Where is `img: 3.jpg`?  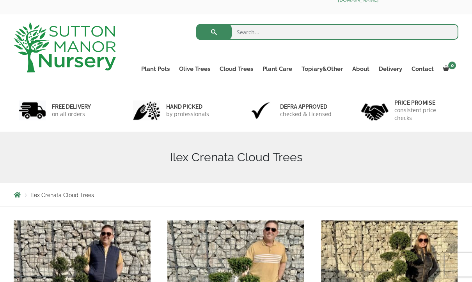 img: 3.jpg is located at coordinates (260, 110).